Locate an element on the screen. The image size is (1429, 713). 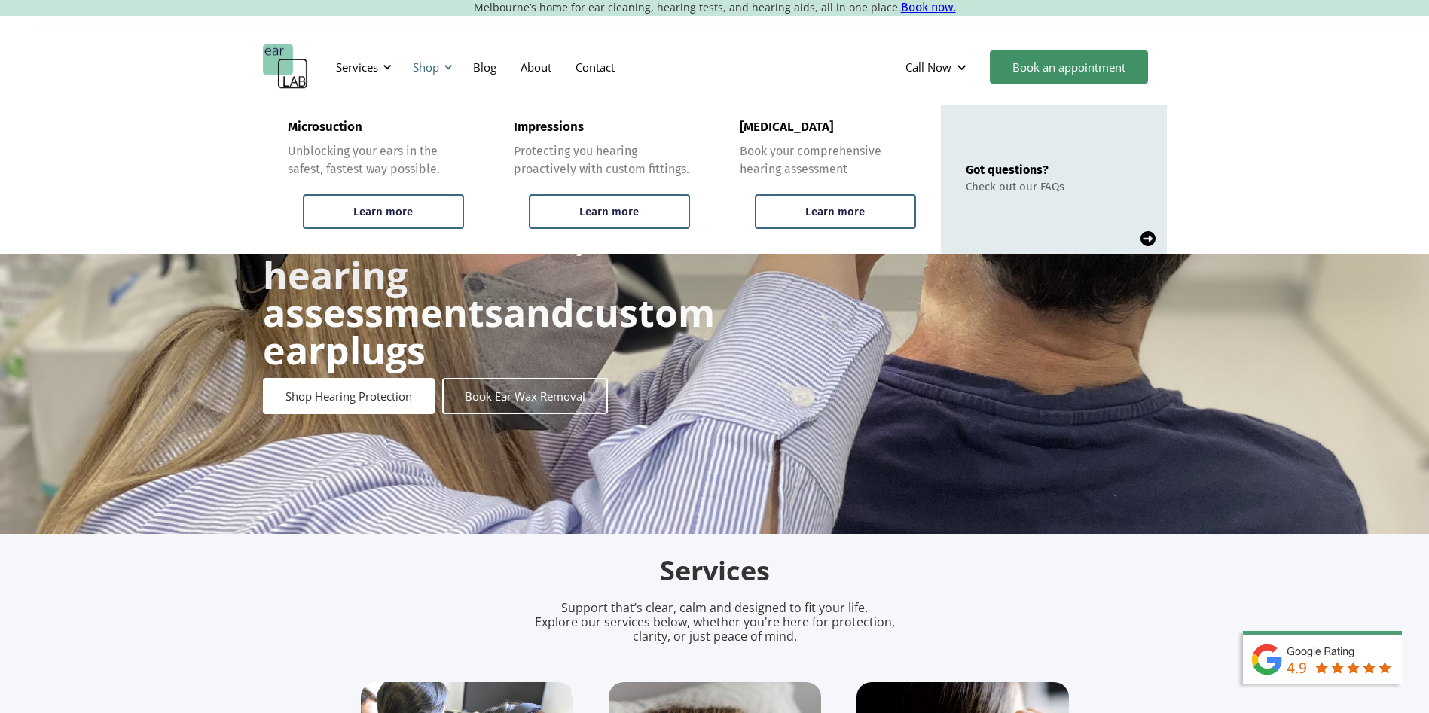
a: Contact is located at coordinates (595, 67).